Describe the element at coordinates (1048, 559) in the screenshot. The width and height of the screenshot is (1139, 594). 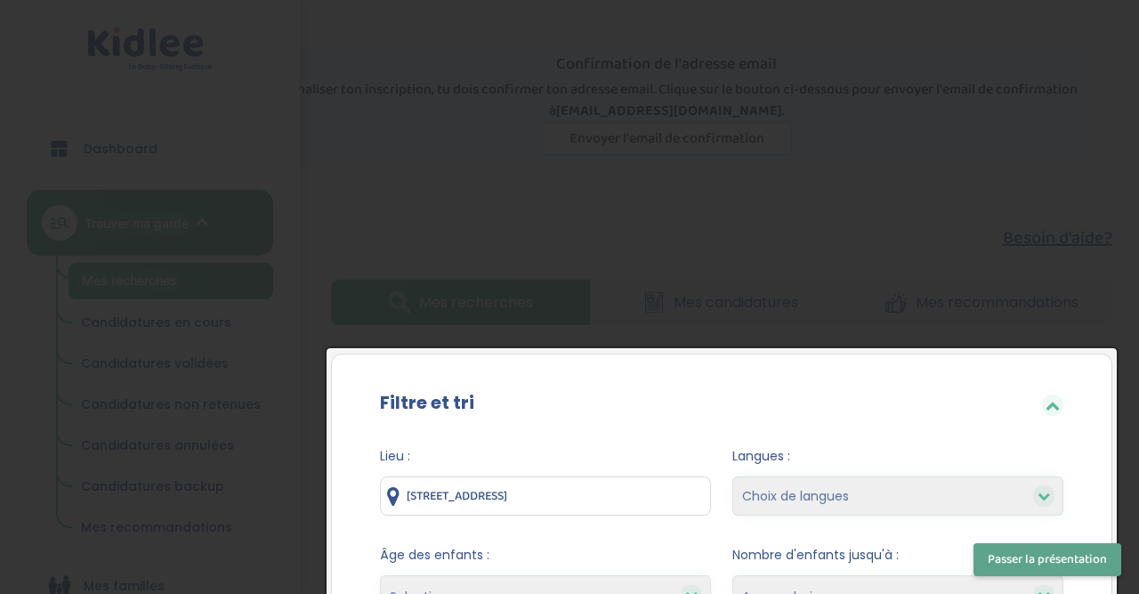
I see `button: Passer la présentation` at that location.